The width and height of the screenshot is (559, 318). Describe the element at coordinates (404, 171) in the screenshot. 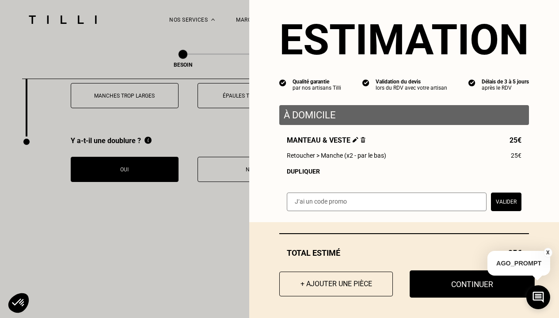

I see `div: Dupliquer` at that location.